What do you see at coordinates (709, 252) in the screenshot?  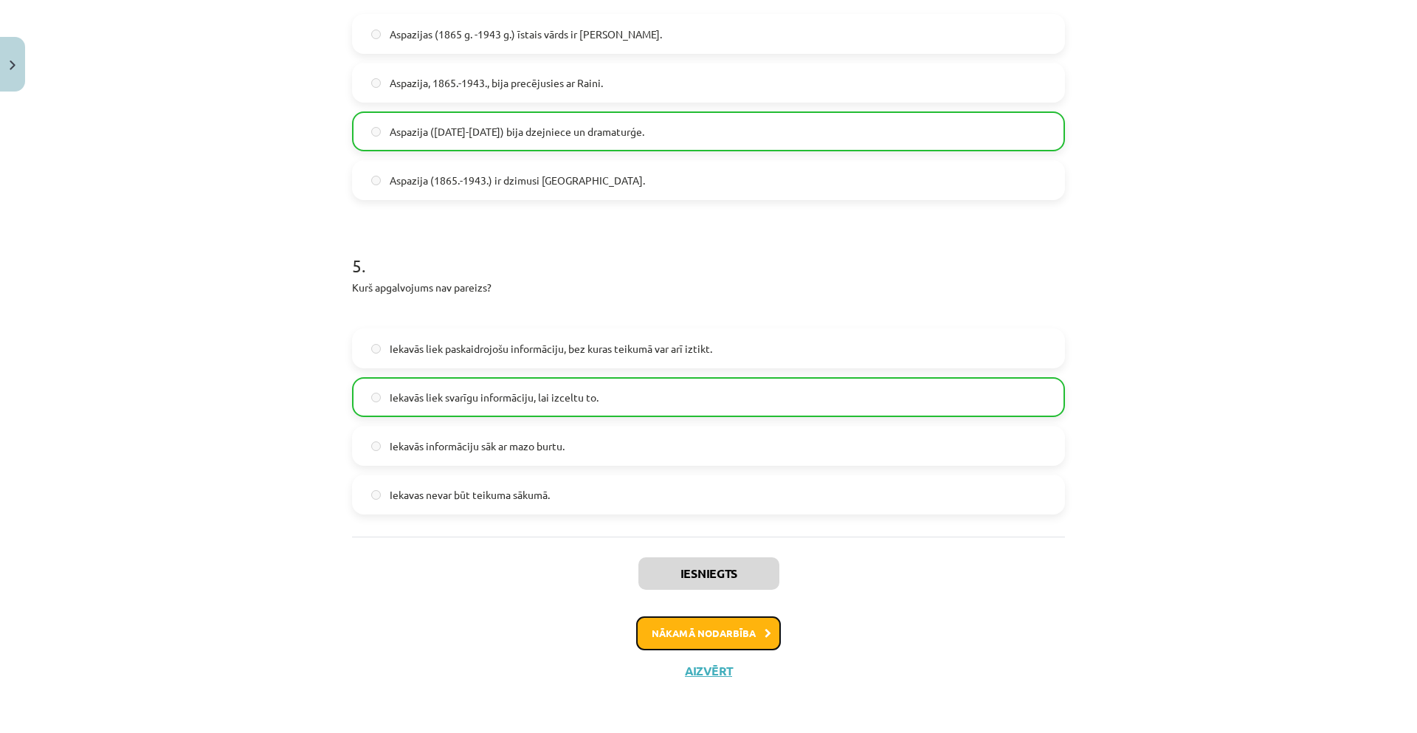 I see `h1: 5 .` at bounding box center [709, 252].